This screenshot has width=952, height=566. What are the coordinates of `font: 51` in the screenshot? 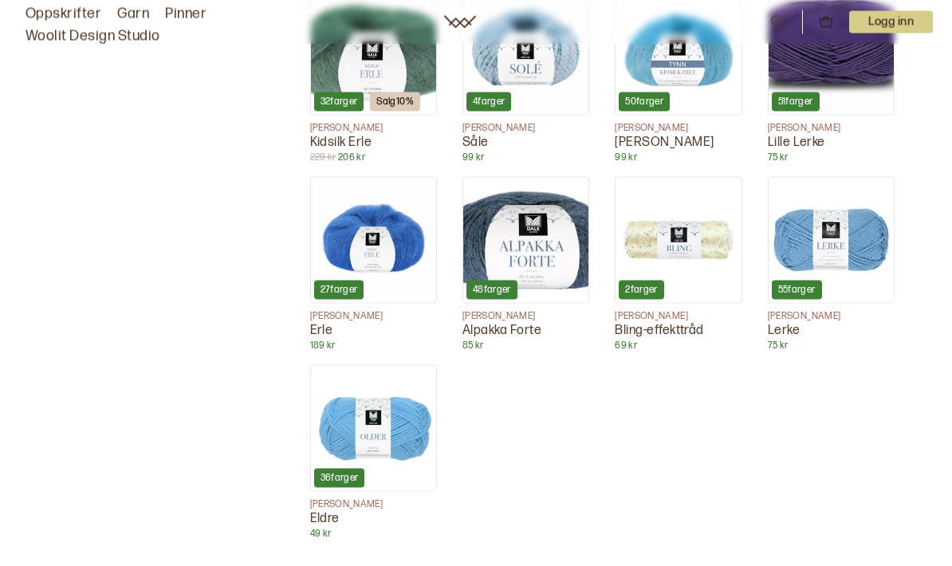 It's located at (782, 101).